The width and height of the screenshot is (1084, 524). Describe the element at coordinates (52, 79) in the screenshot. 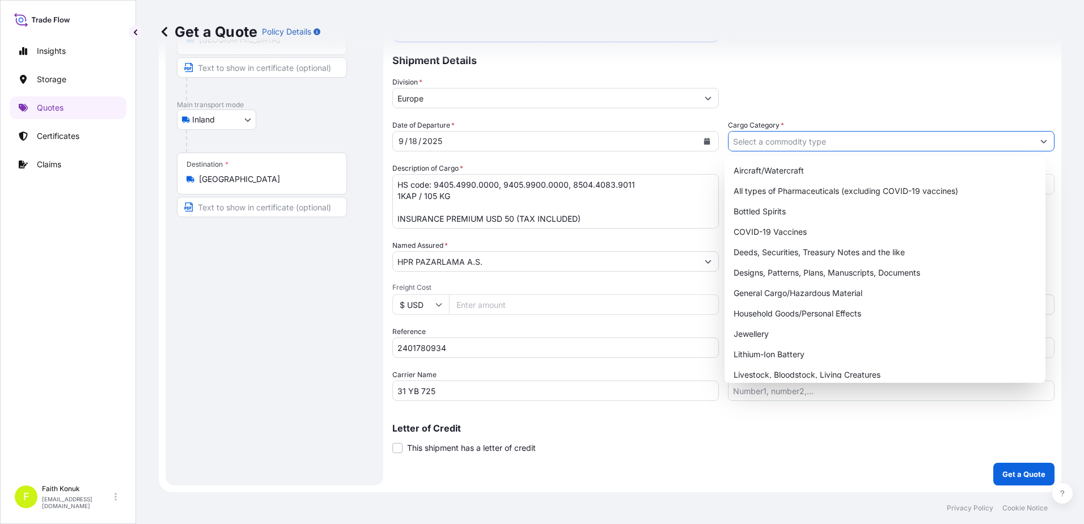

I see `p: Storage` at that location.